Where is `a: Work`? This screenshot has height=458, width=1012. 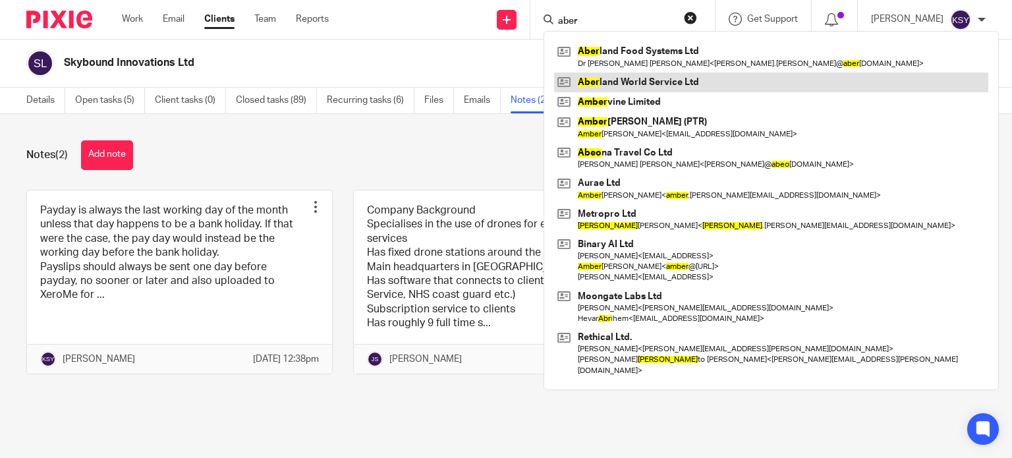
a: Work is located at coordinates (132, 19).